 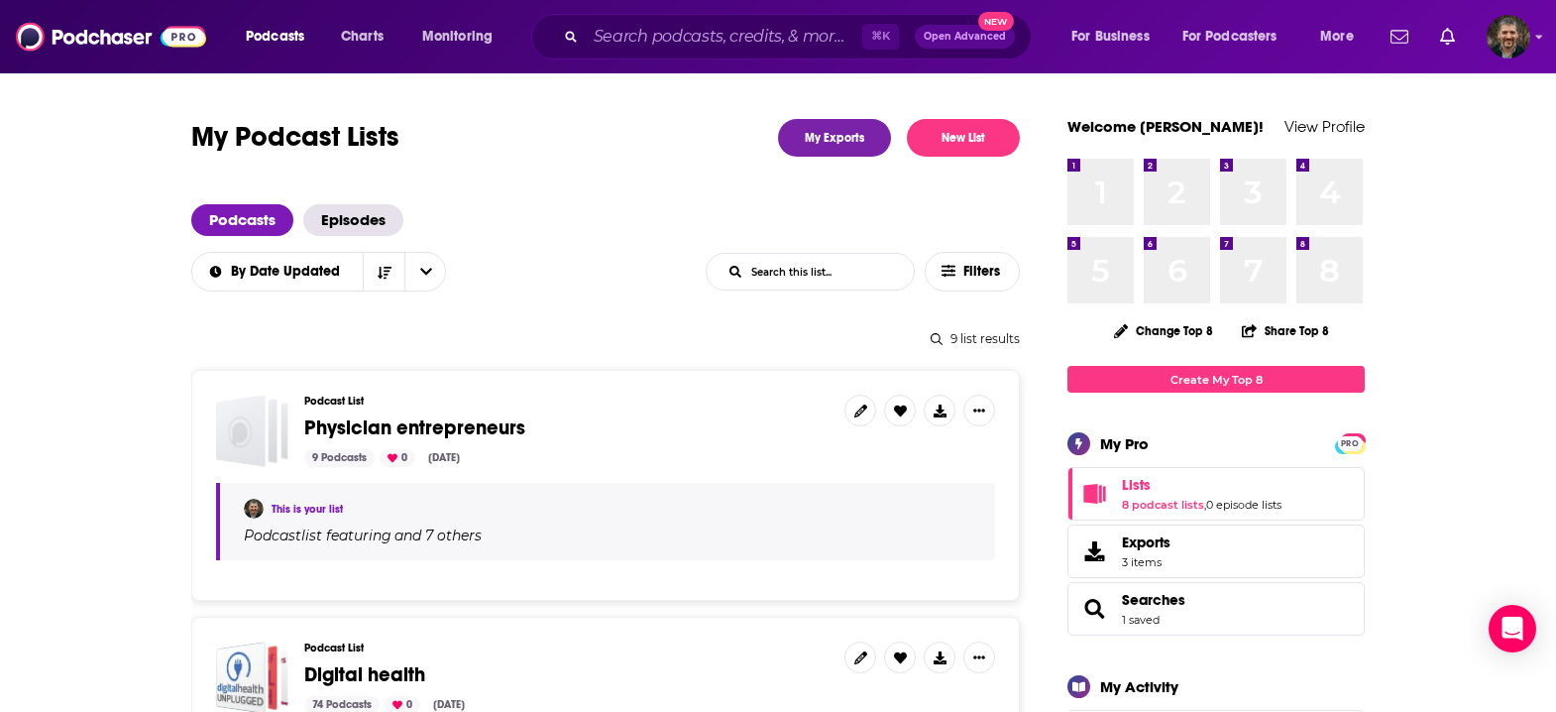 I want to click on input: Search podcasts, credits, & more..., so click(x=723, y=37).